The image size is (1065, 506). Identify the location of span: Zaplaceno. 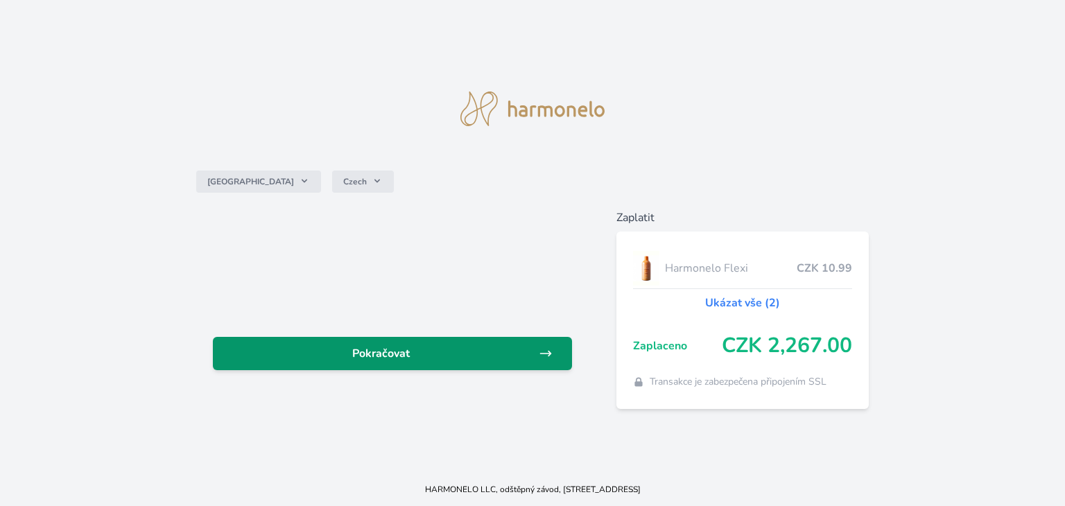
(678, 346).